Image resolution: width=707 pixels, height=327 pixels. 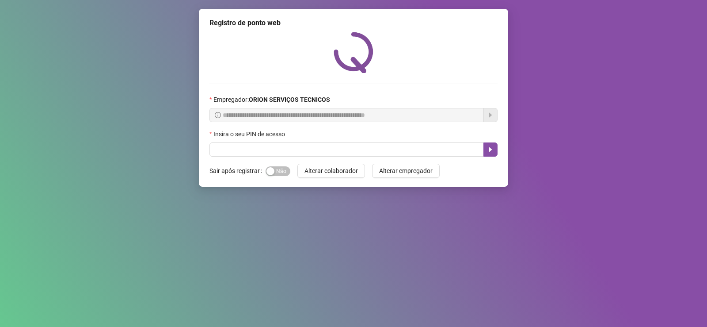 I want to click on span: Empregador :, so click(x=272, y=99).